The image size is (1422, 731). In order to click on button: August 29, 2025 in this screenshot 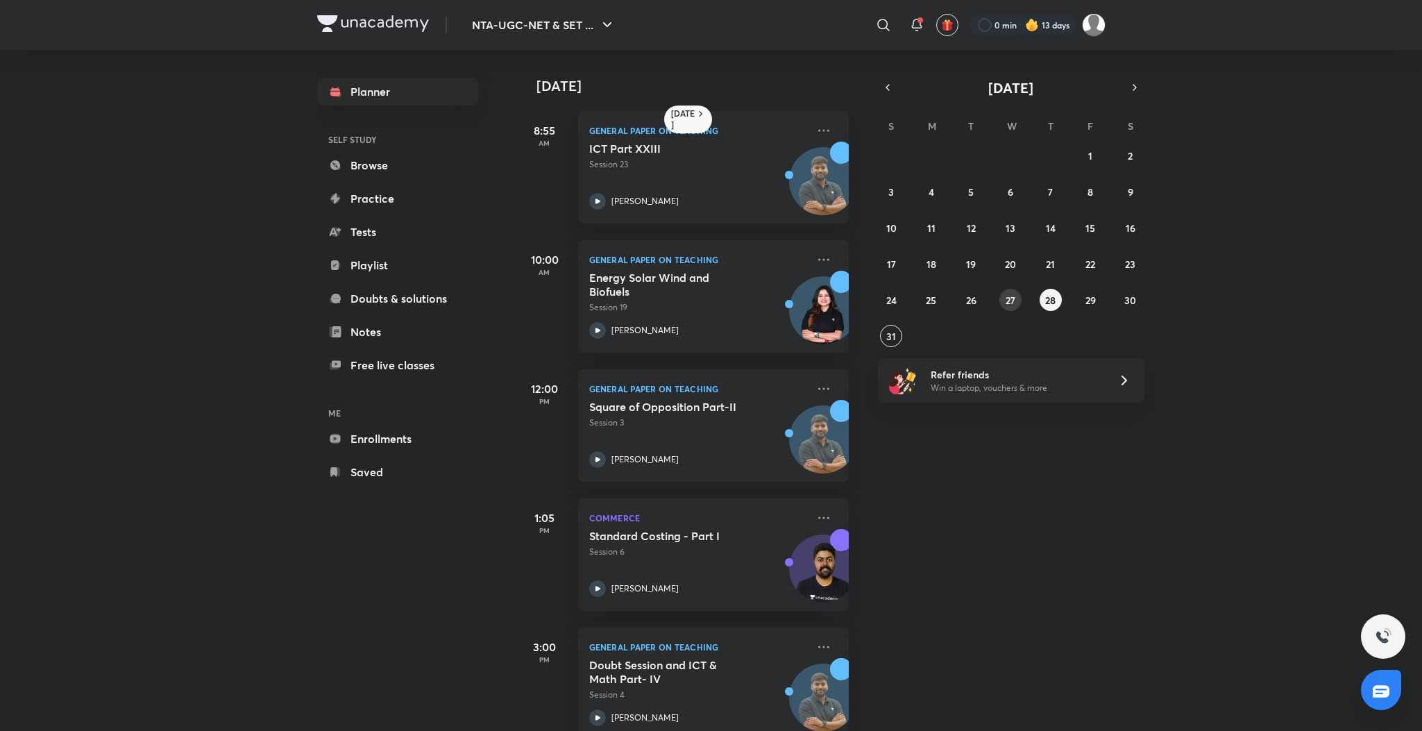, I will do `click(1090, 300)`.